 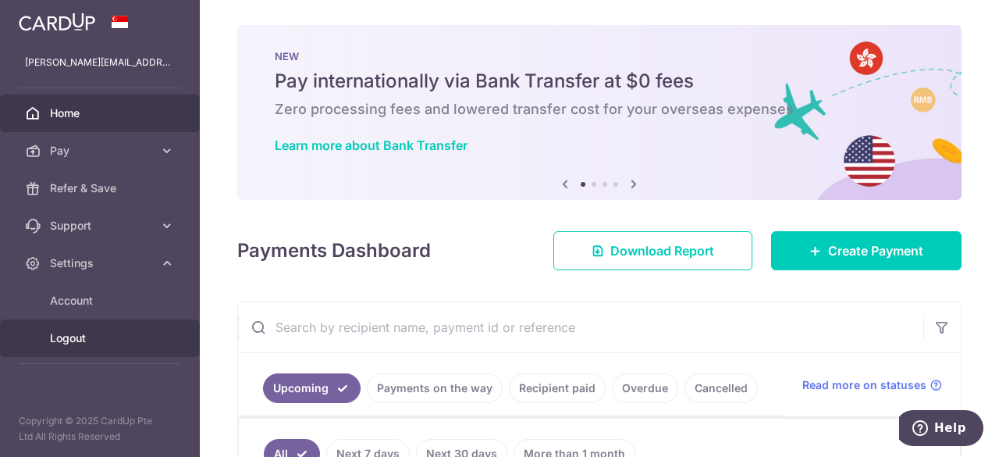 What do you see at coordinates (599, 81) in the screenshot?
I see `h5: Pay internationally via Bank Transfer at $0 fees` at bounding box center [599, 81].